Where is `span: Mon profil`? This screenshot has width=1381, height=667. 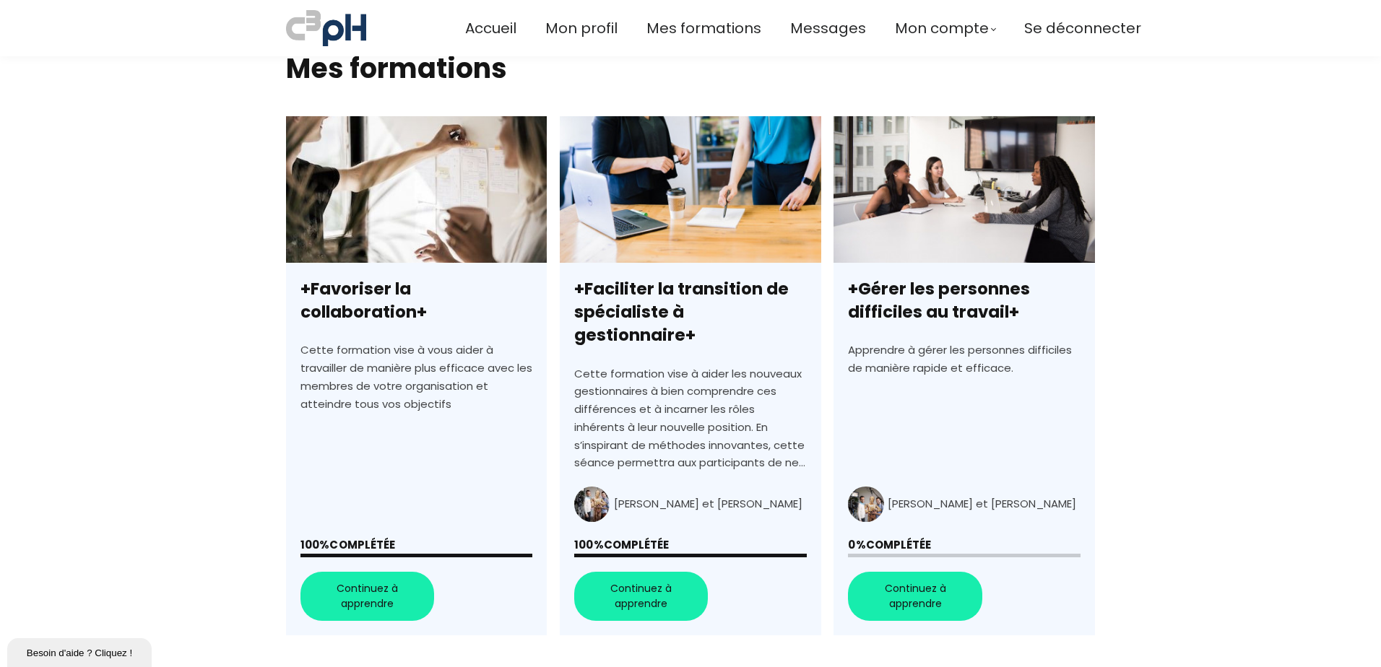
span: Mon profil is located at coordinates (581, 28).